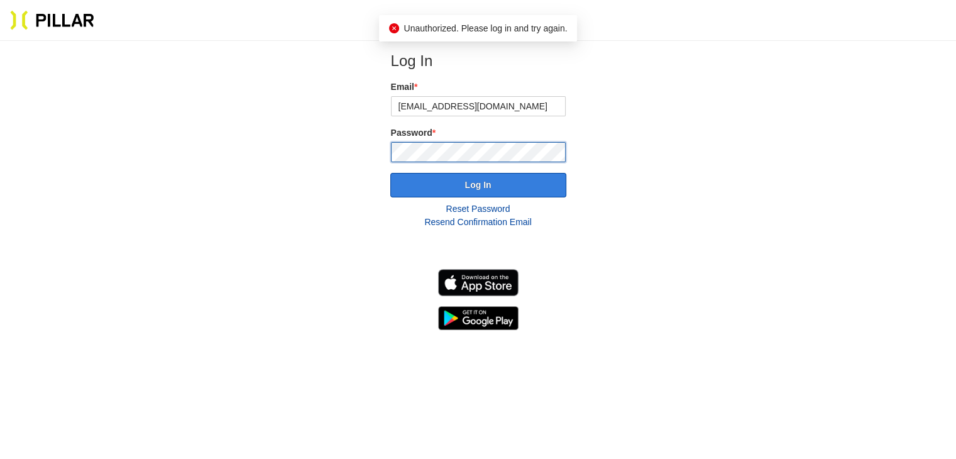 This screenshot has width=956, height=459. What do you see at coordinates (478, 318) in the screenshot?
I see `img: Get it on Google Play` at bounding box center [478, 318].